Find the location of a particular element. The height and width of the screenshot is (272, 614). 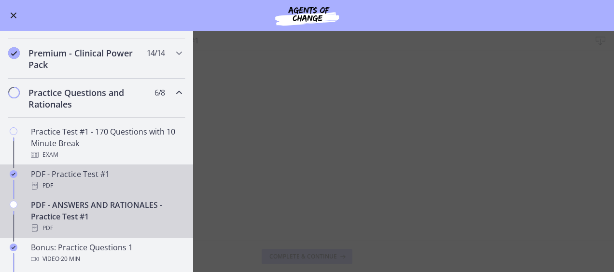

span: 6 / 8 is located at coordinates (159, 93).